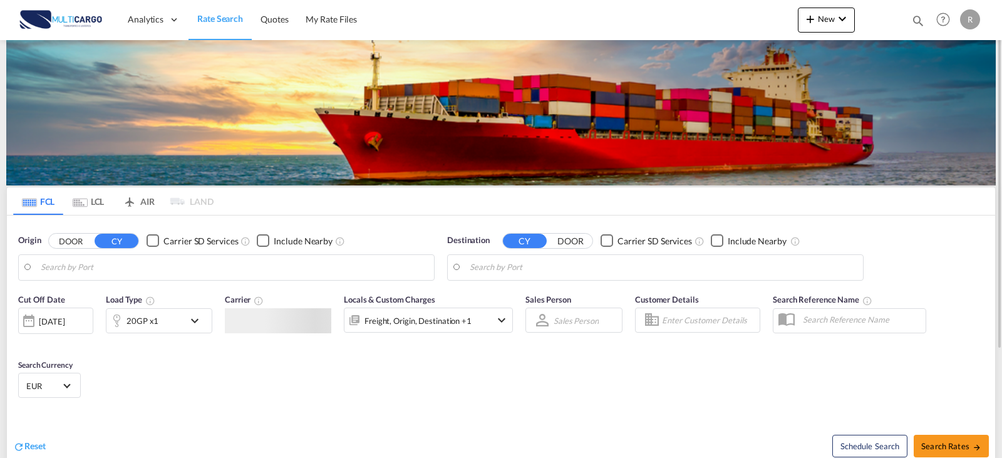 This screenshot has width=1002, height=458. I want to click on button: Search Ratesicon-arrow-right, so click(951, 446).